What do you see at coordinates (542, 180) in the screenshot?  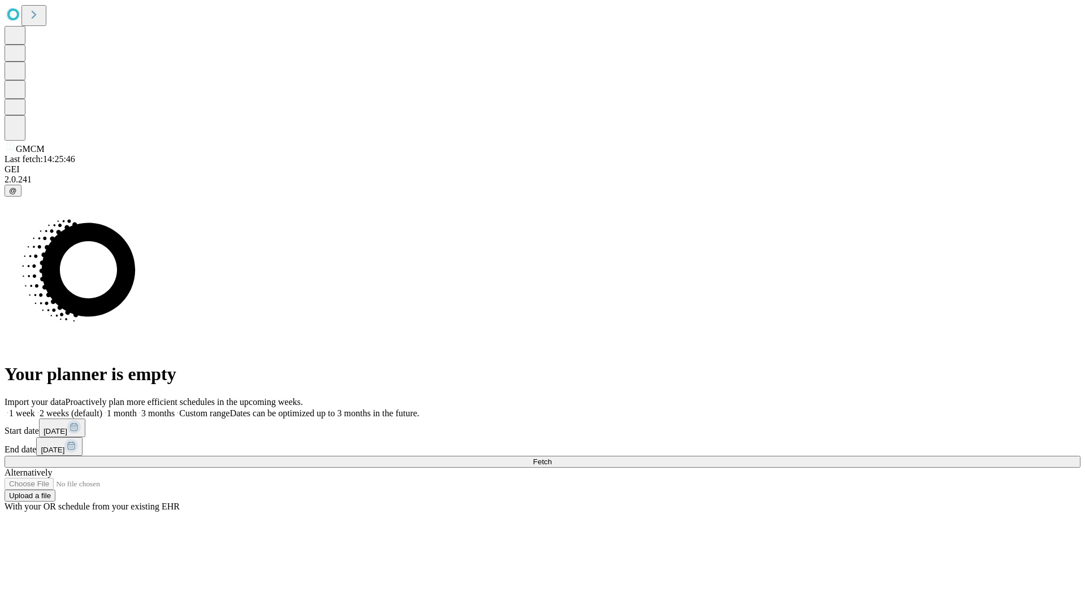 I see `div: 2.0.241` at bounding box center [542, 180].